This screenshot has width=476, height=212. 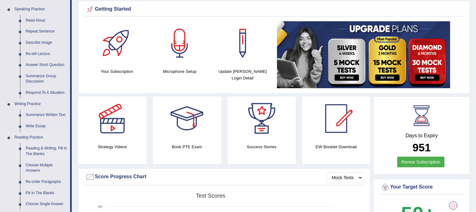 I want to click on div: Your Target Score, so click(x=422, y=188).